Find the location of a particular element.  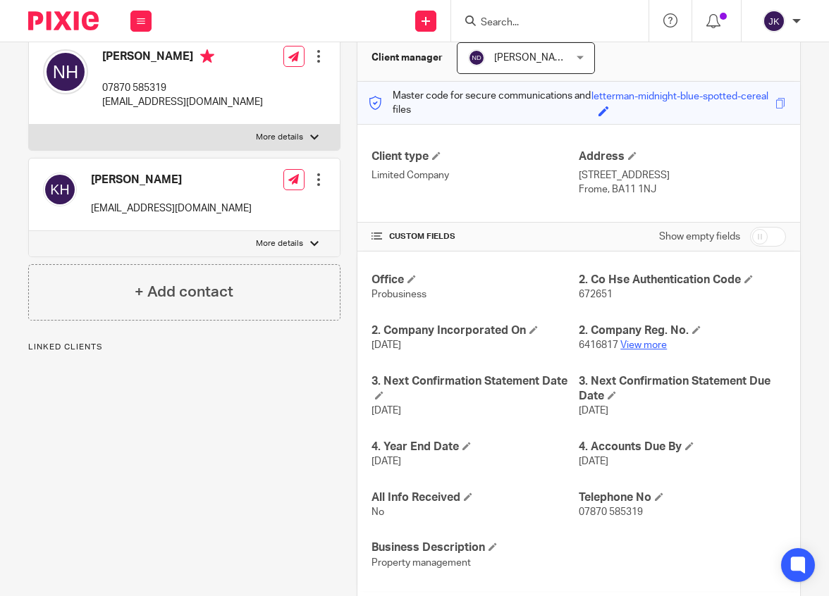

label: Show empty fields is located at coordinates (699, 237).